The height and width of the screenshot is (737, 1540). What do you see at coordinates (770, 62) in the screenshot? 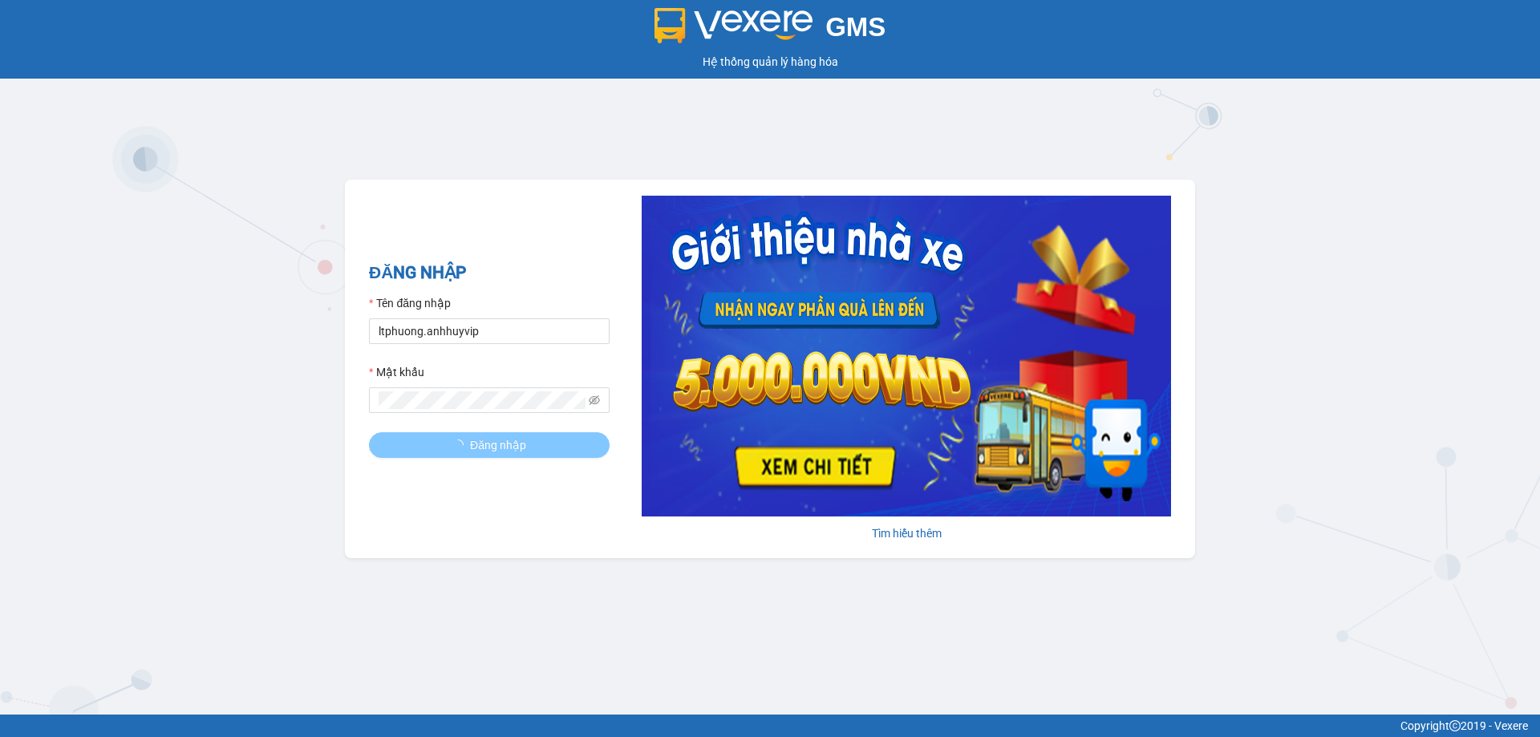
I see `div: Hệ thống quản lý hàng hóa` at bounding box center [770, 62].